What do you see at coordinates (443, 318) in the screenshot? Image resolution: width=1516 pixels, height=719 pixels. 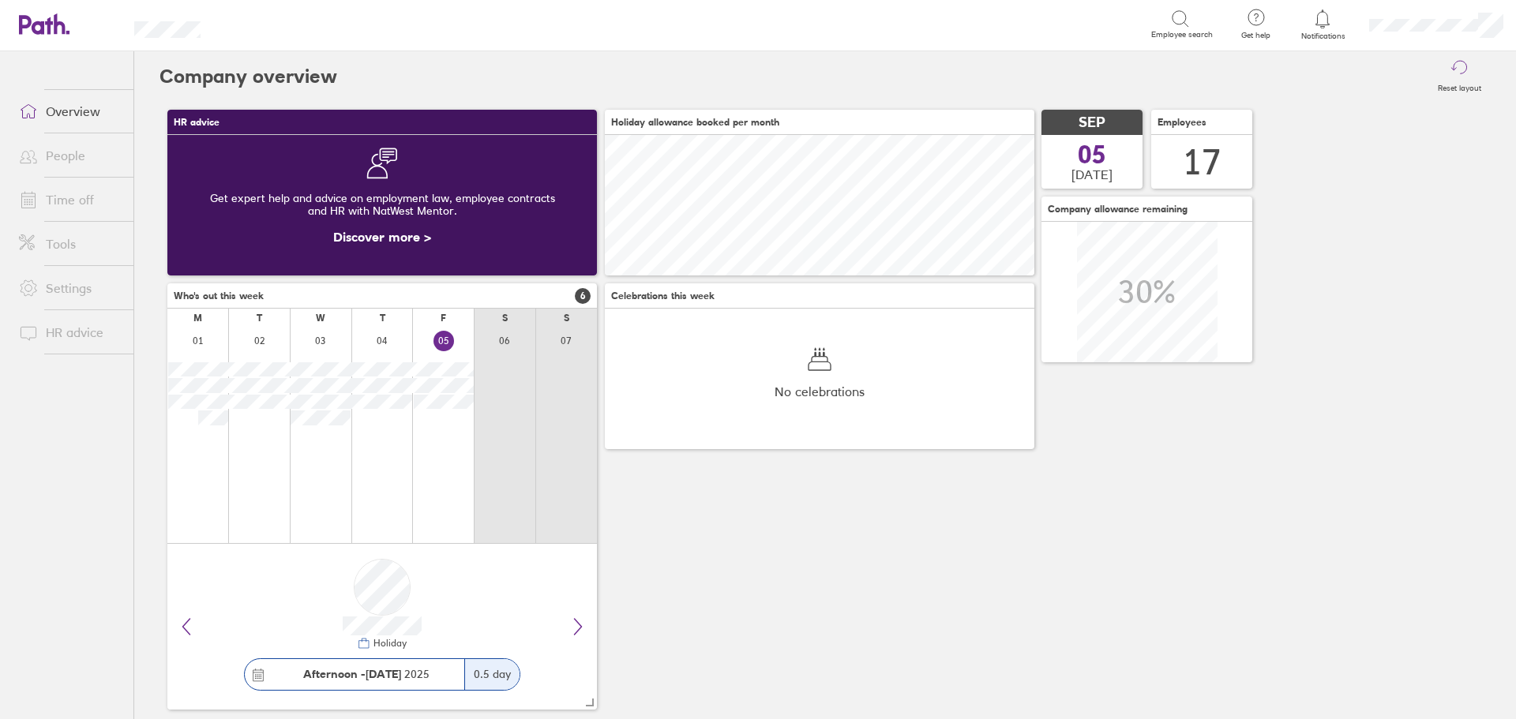 I see `div: F` at bounding box center [443, 318].